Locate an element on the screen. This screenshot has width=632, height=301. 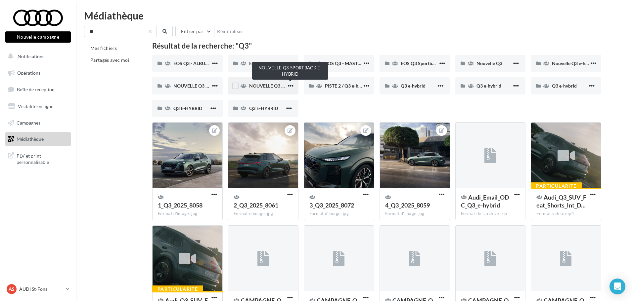
span: EOS Q3 - ALBUM PHOTO is located at coordinates (200, 63).